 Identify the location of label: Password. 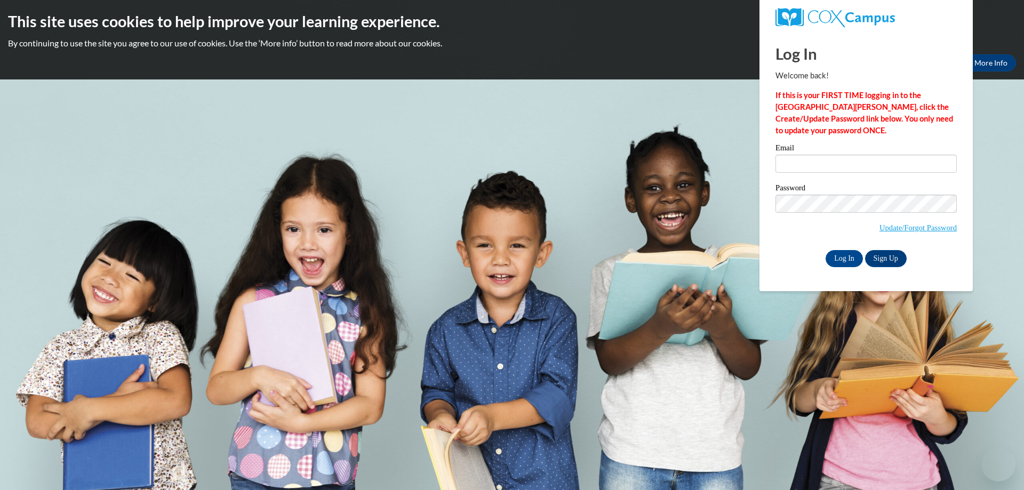
(866, 189).